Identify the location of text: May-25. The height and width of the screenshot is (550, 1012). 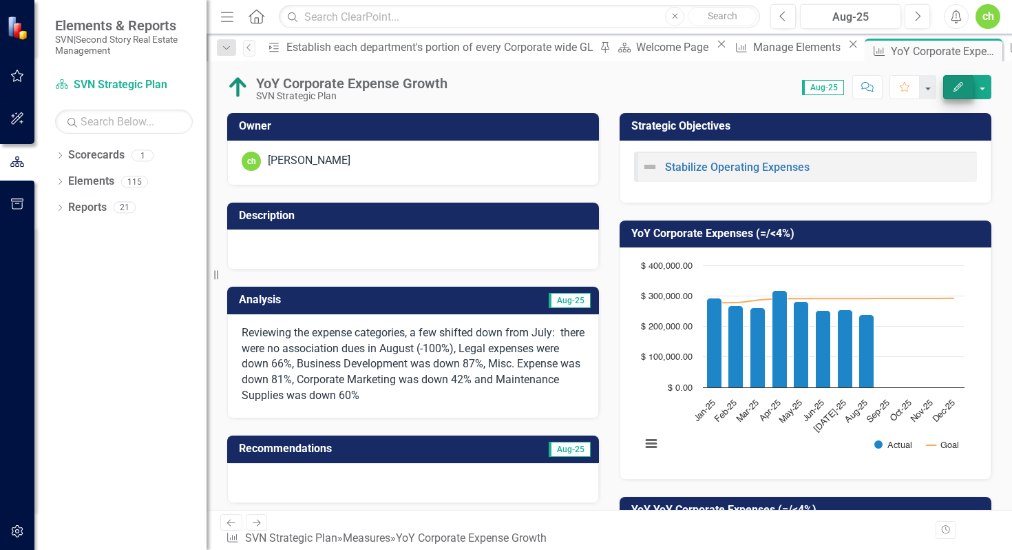
(791, 411).